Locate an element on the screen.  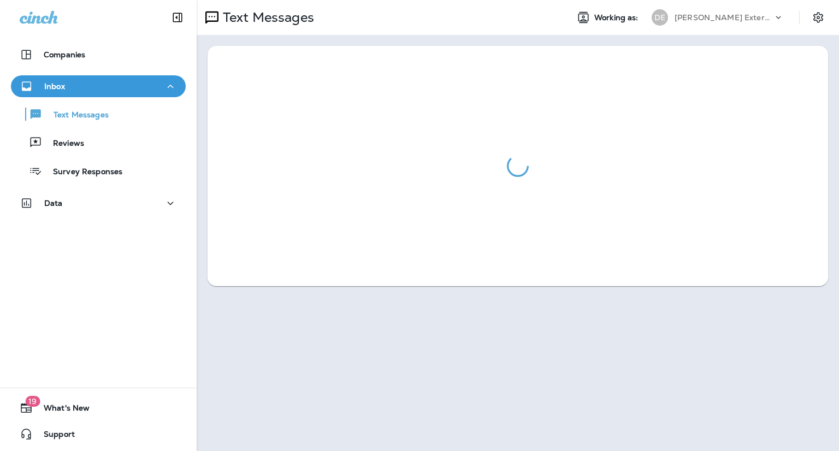
div: DE is located at coordinates (659, 17).